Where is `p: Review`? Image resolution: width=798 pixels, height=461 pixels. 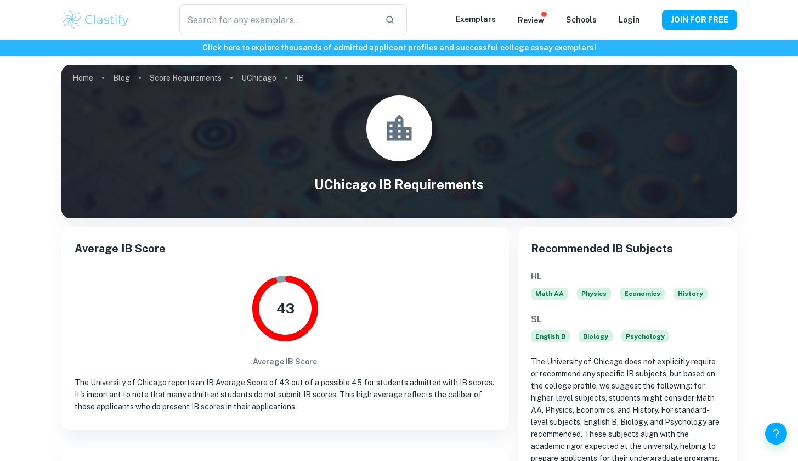 p: Review is located at coordinates (531, 20).